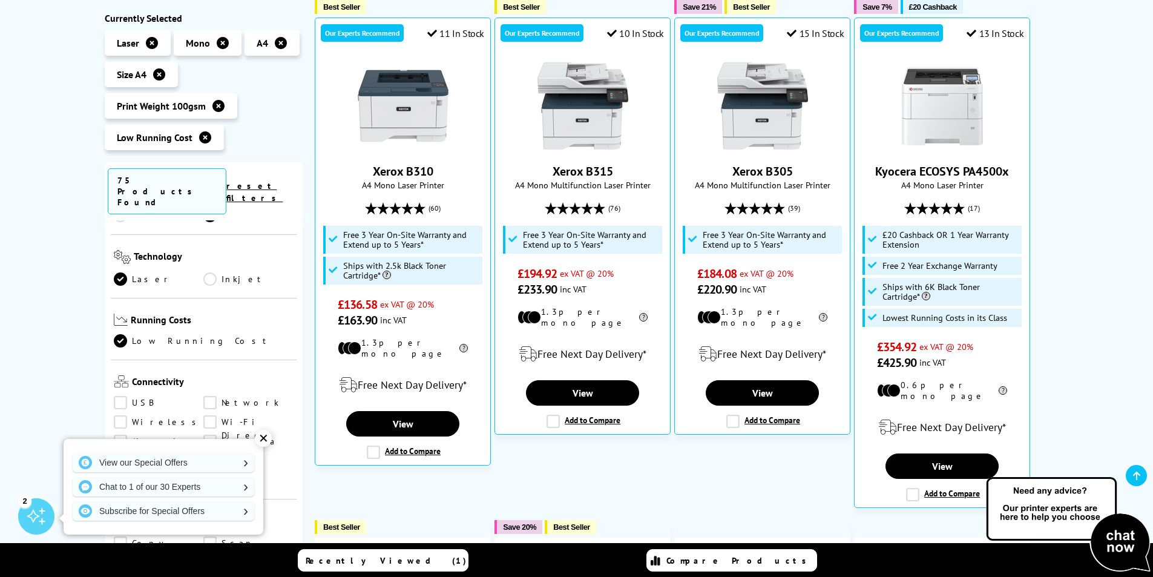 Image resolution: width=1153 pixels, height=577 pixels. Describe the element at coordinates (732, 560) in the screenshot. I see `a: Compare Products` at that location.